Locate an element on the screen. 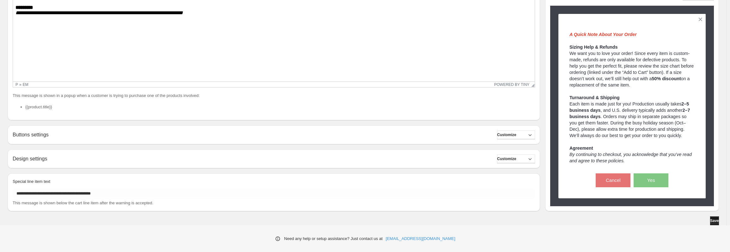  li: {{product.title}} is located at coordinates (280, 107).